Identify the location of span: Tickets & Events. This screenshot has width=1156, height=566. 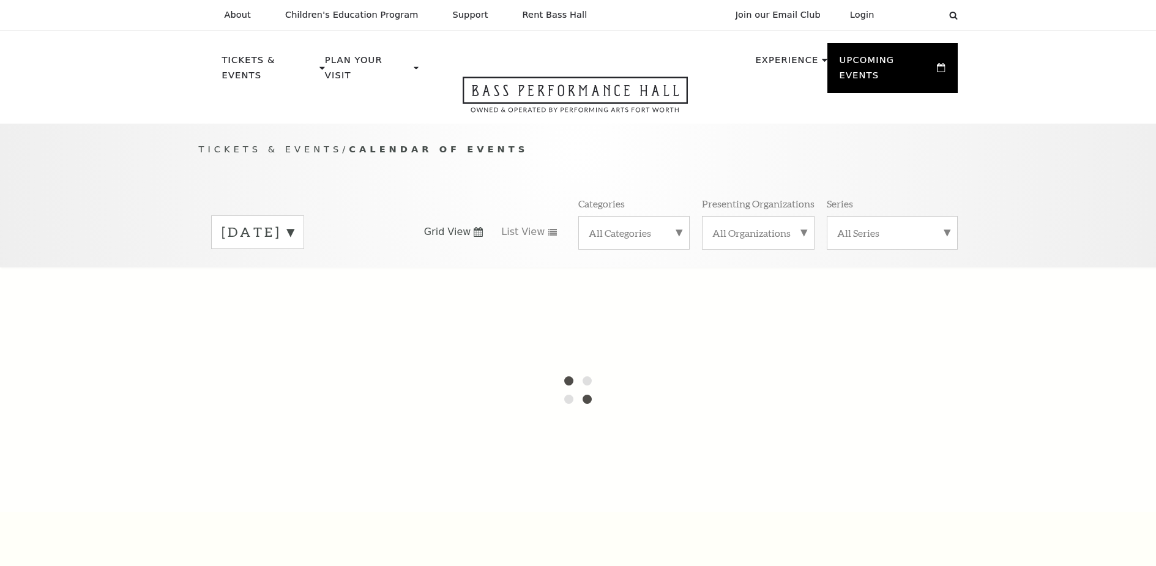
(271, 149).